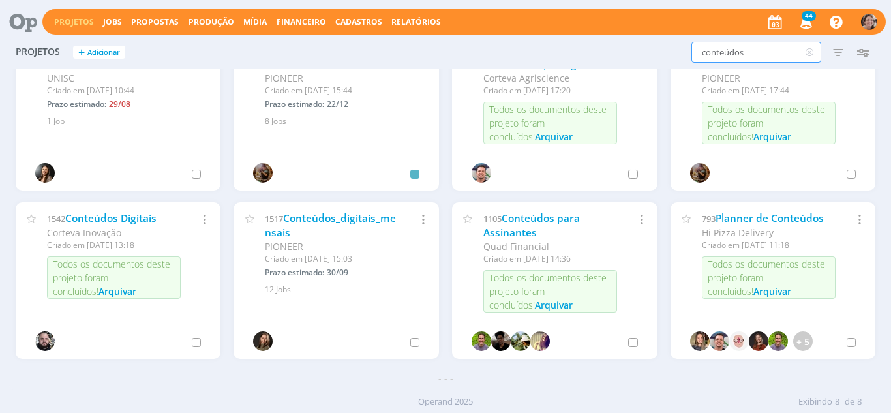 This screenshot has width=891, height=413. Describe the element at coordinates (74, 22) in the screenshot. I see `button: Projetos` at that location.